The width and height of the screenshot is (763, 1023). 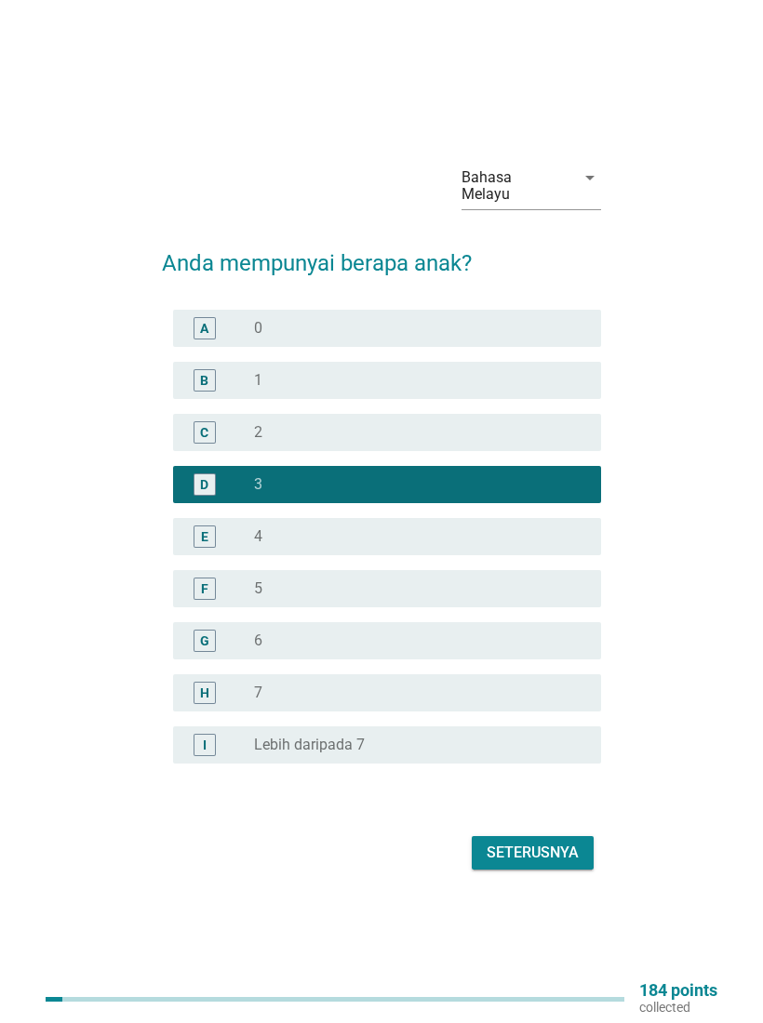 What do you see at coordinates (258, 641) in the screenshot?
I see `label: 6` at bounding box center [258, 641].